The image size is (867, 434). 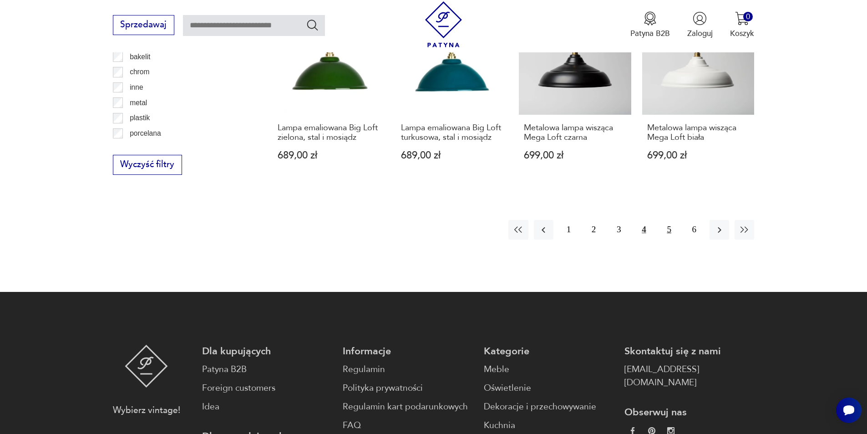 I want to click on button: Wyczyść filtry, so click(x=147, y=165).